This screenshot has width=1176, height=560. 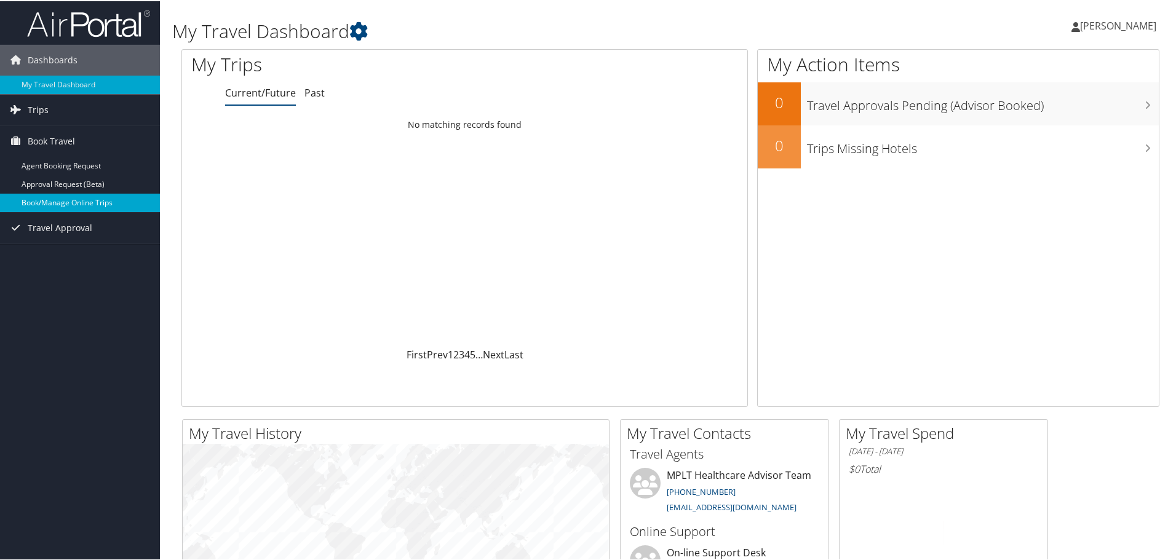 I want to click on a: First, so click(x=416, y=354).